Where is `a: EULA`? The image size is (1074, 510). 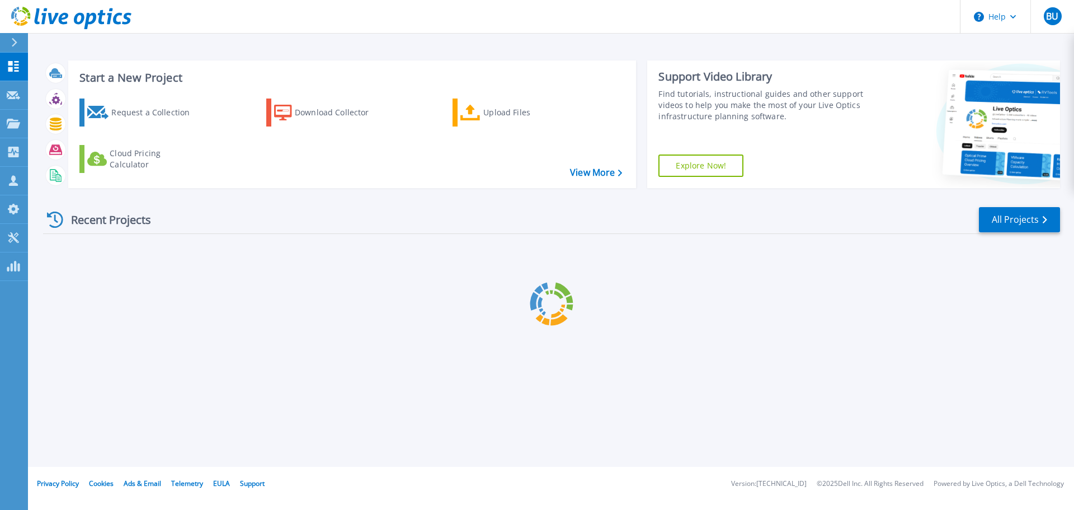
a: EULA is located at coordinates (222, 483).